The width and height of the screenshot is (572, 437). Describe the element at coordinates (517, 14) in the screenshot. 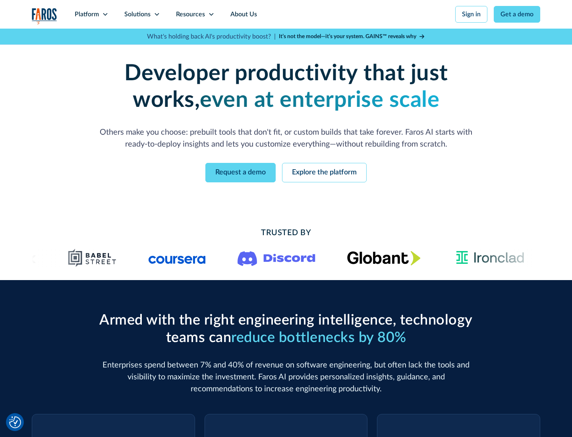

I see `a: Get a demo` at that location.